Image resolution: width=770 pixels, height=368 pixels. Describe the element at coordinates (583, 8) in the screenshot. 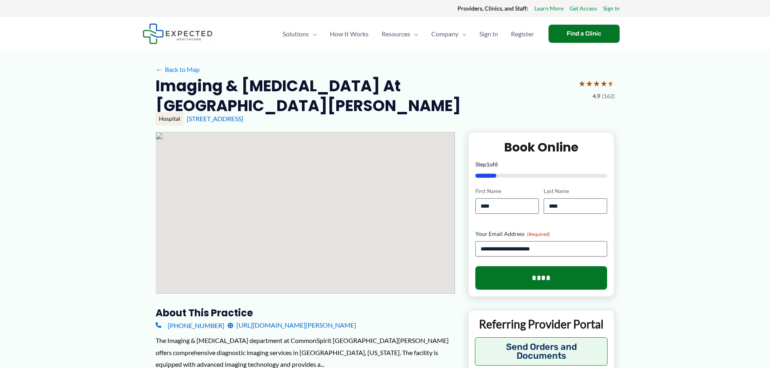

I see `a: Get Access` at that location.